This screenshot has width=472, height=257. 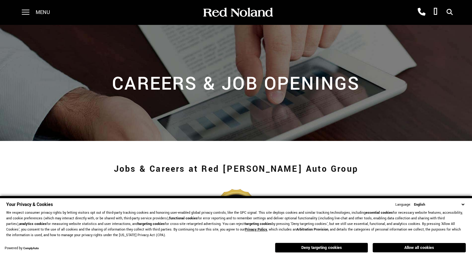 What do you see at coordinates (322, 247) in the screenshot?
I see `button: Deny targeting cookies` at bounding box center [322, 247].